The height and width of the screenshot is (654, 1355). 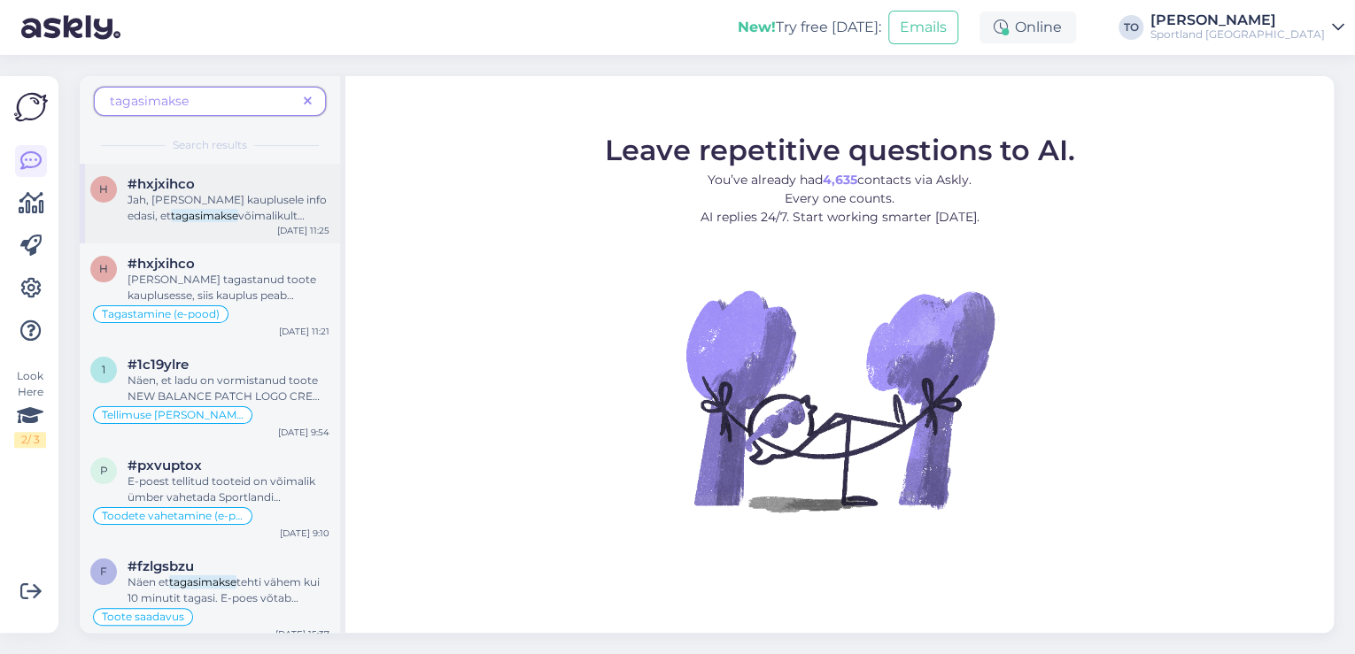 What do you see at coordinates (756, 27) in the screenshot?
I see `b: New!` at bounding box center [756, 27].